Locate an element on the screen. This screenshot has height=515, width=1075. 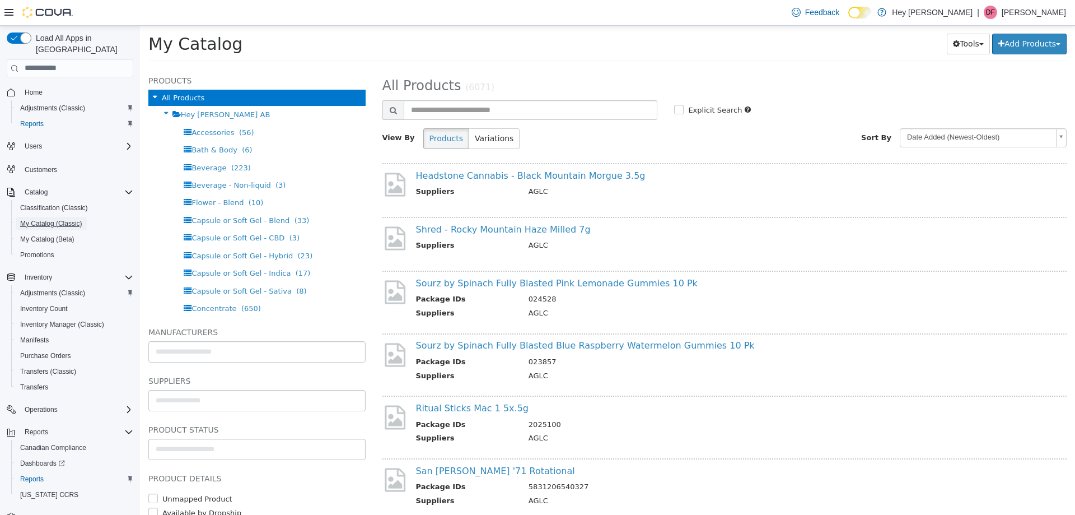
h5: Product Details is located at coordinates (117, 452).